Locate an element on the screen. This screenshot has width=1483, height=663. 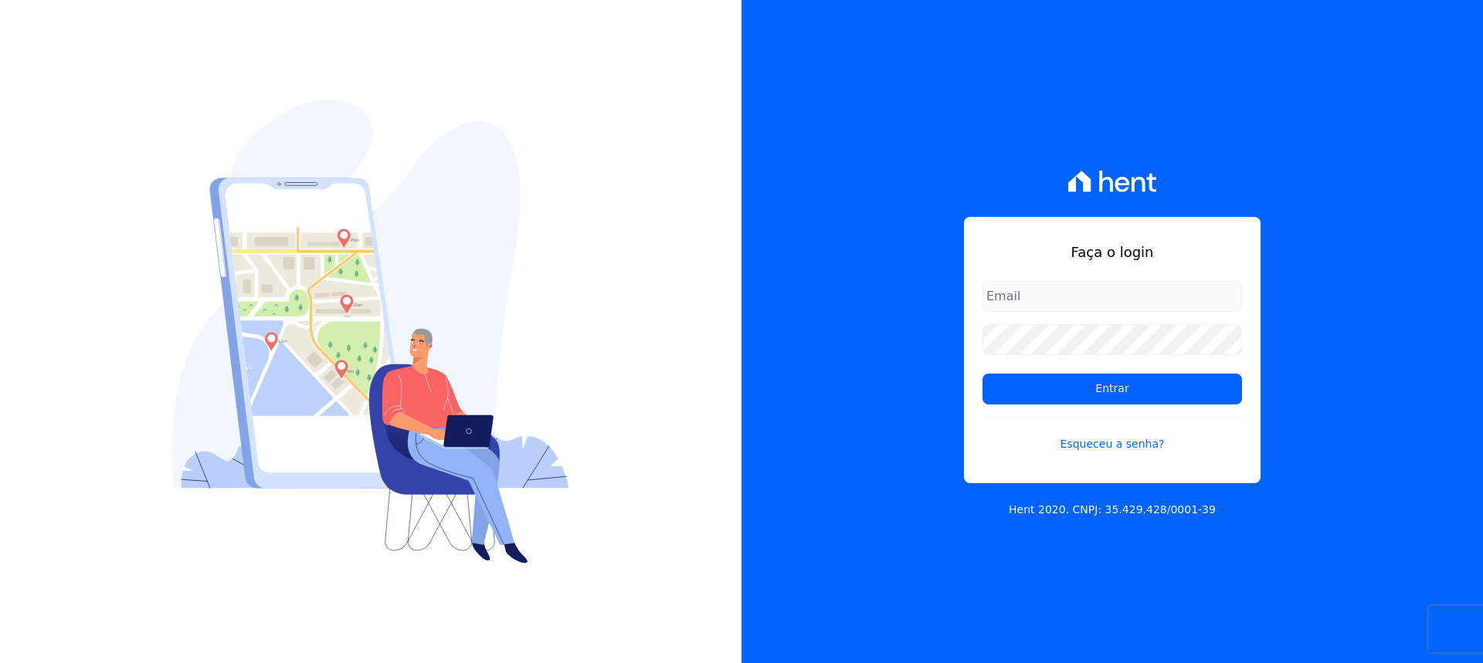
p: Hent 2020. CNPJ: 35.429.428/0001-39 is located at coordinates (1112, 510).